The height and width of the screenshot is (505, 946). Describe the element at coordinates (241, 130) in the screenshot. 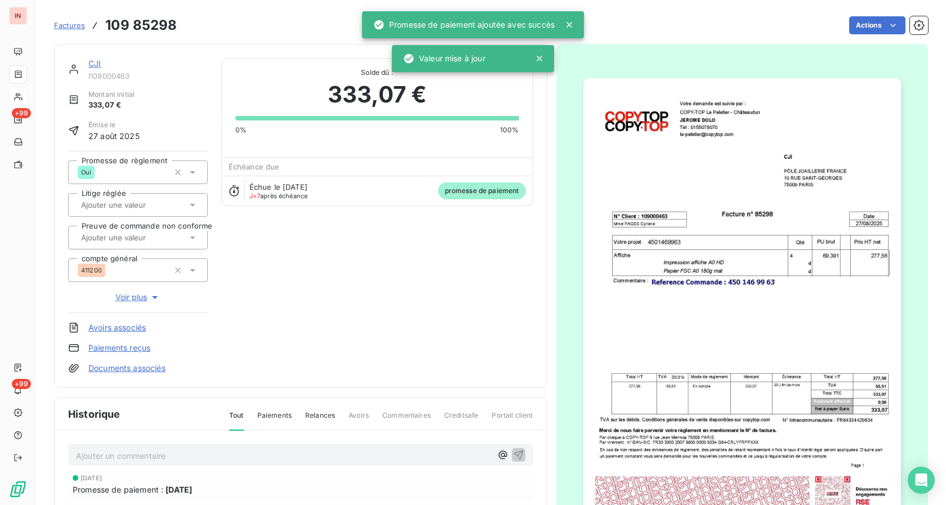

I see `span: 0%` at that location.